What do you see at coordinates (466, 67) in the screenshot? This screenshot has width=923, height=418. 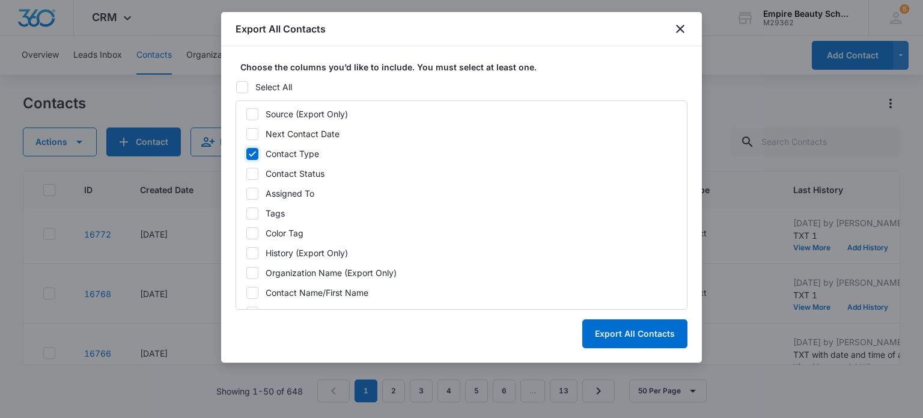 I see `label: Choose the columns you’d like to include. You must select at least one.` at bounding box center [466, 67].